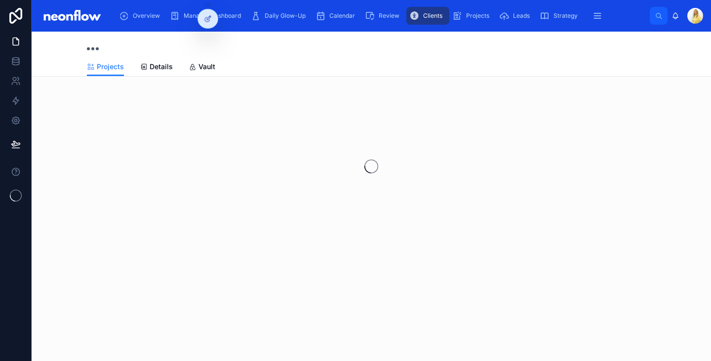 Image resolution: width=711 pixels, height=361 pixels. I want to click on a: Details, so click(156, 68).